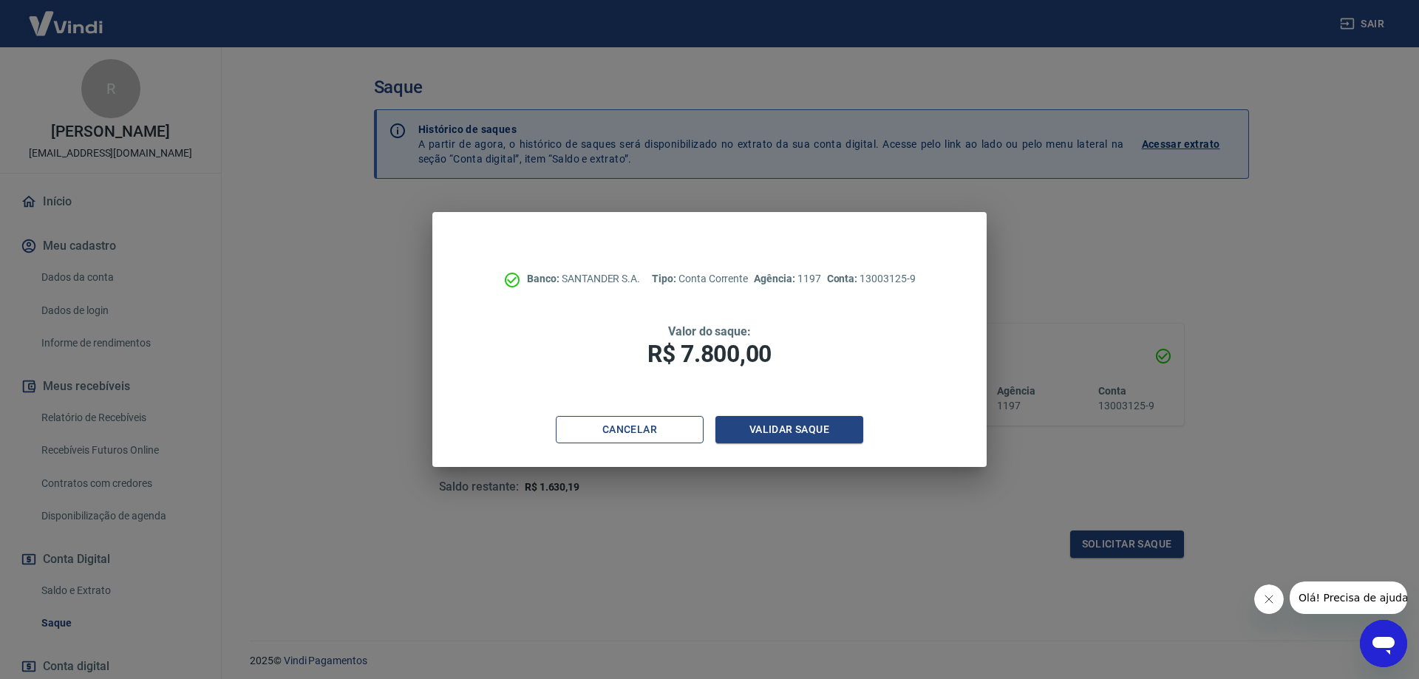  I want to click on p: 13003125-9, so click(871, 279).